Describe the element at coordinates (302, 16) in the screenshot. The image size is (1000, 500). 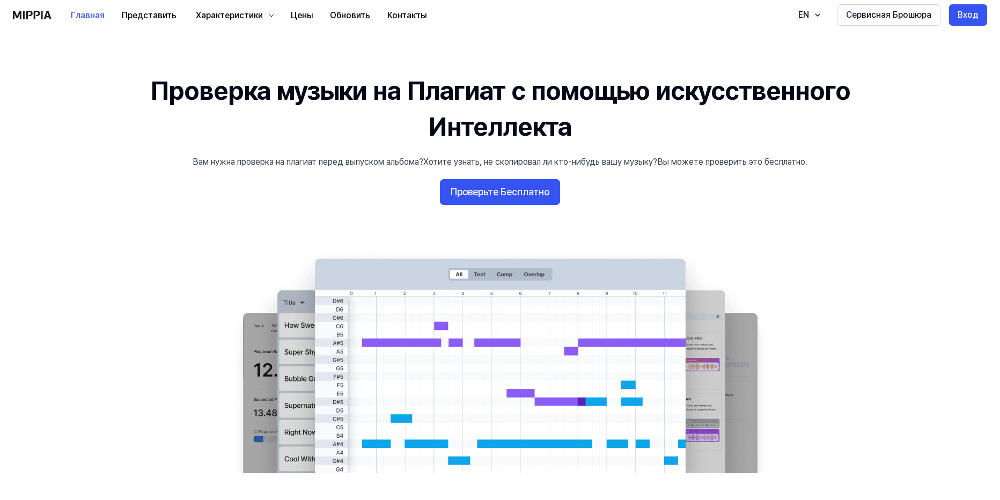
I see `button: Цены` at that location.